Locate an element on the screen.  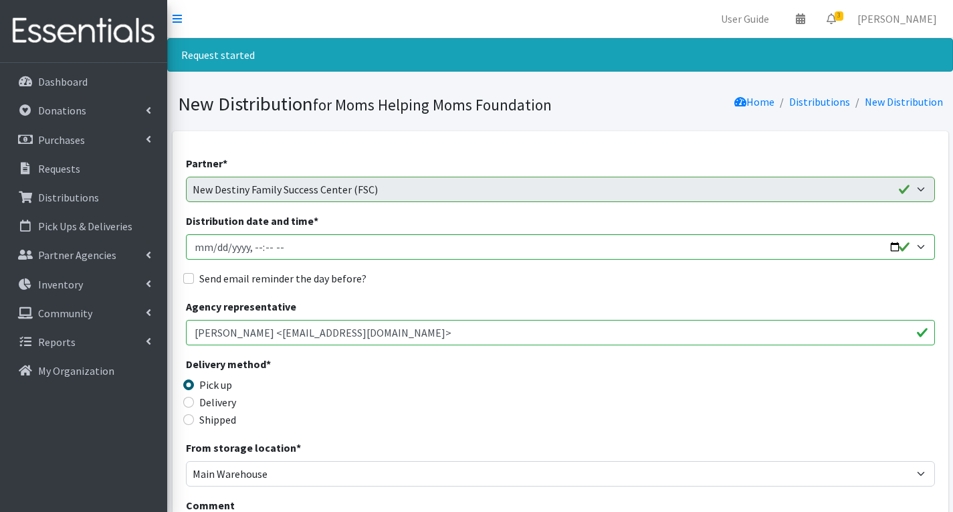
a: Requests is located at coordinates (84, 169).